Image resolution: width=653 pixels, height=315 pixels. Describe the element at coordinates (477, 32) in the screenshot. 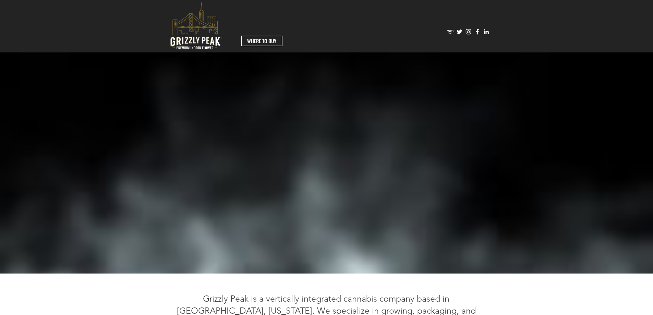

I see `a: Facebook` at that location.